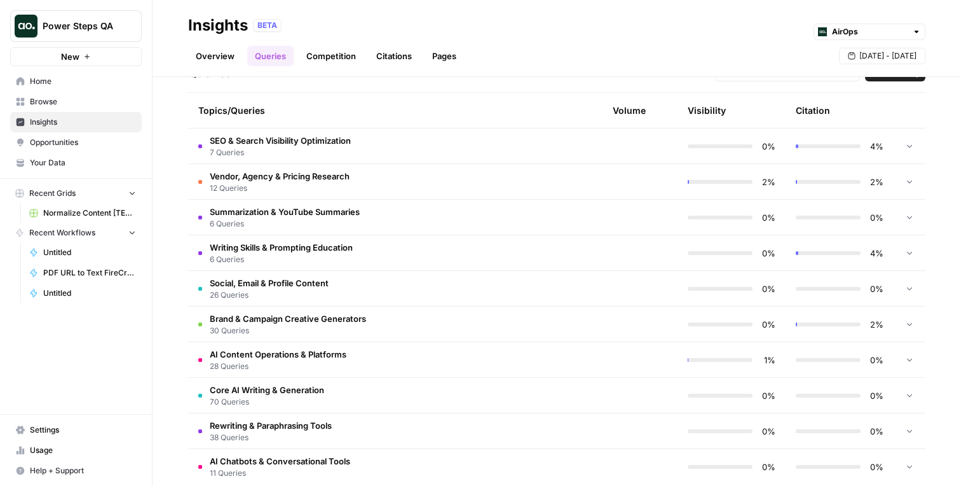 This screenshot has height=486, width=961. Describe the element at coordinates (90, 273) in the screenshot. I see `span: PDF URL to Text FireCrawl` at that location.